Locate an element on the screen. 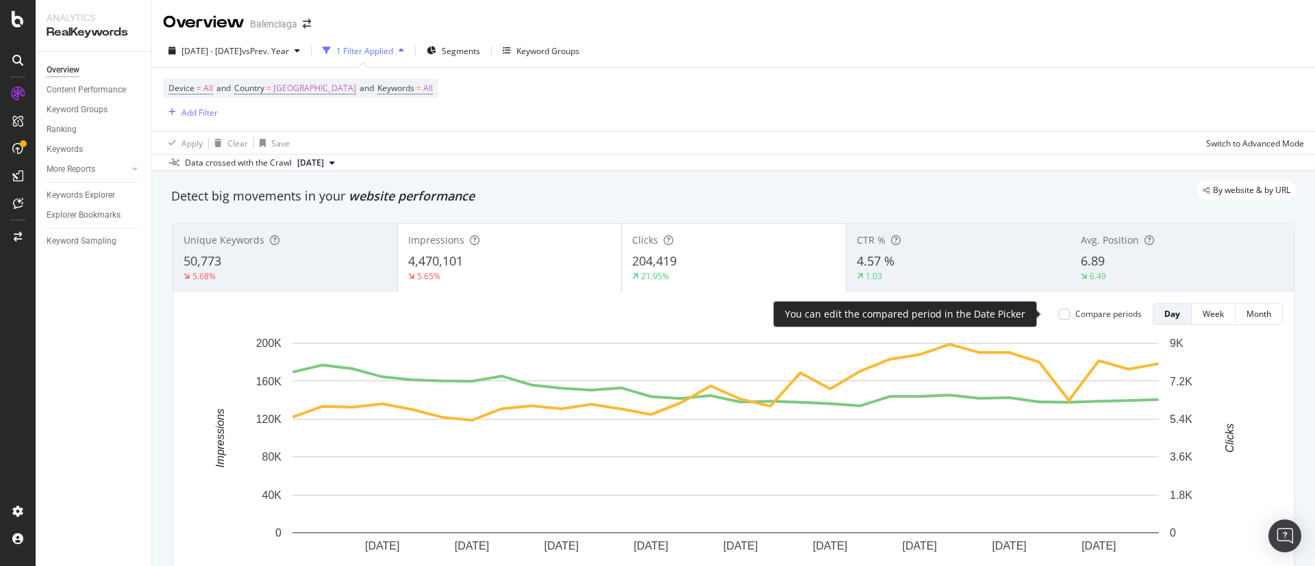  div: legacy label is located at coordinates (1246, 190).